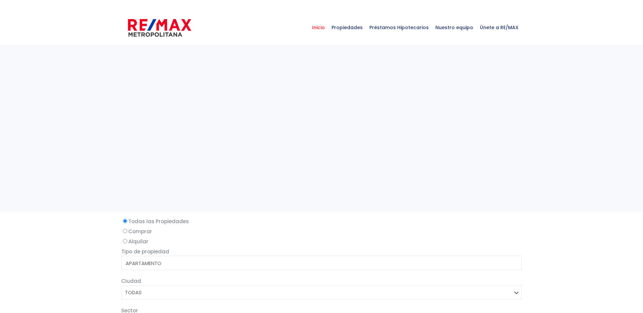  I want to click on label: Comprar, so click(322, 231).